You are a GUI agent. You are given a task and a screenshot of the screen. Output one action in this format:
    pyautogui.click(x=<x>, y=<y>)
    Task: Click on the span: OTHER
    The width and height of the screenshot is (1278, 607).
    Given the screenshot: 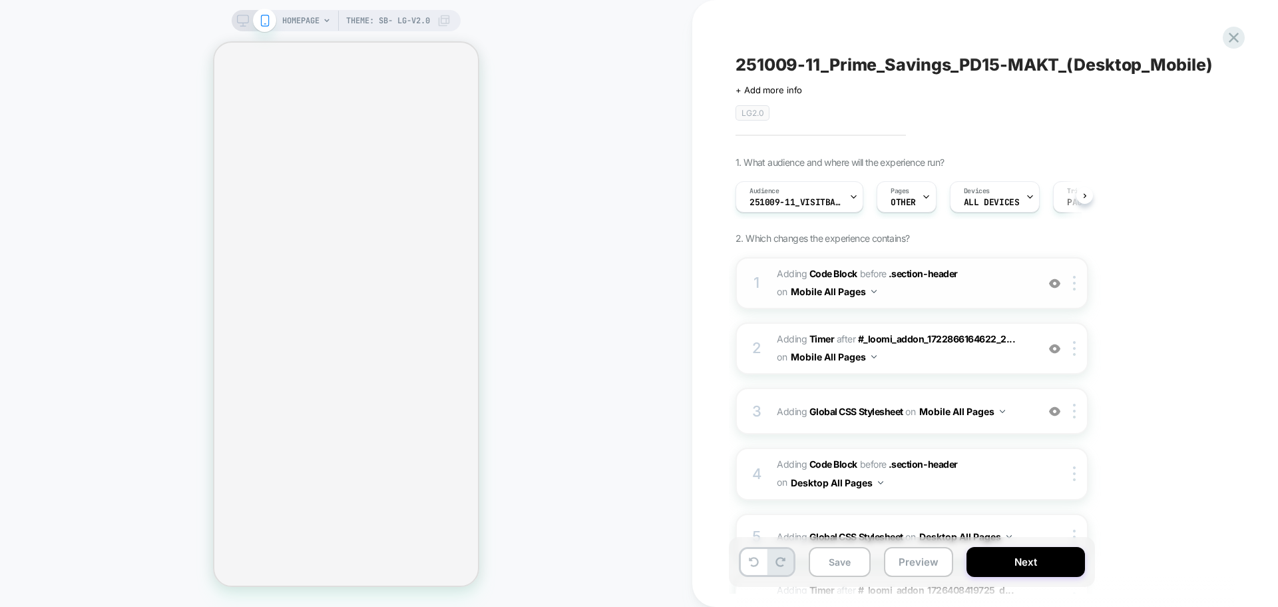 What is the action you would take?
    pyautogui.click(x=903, y=202)
    